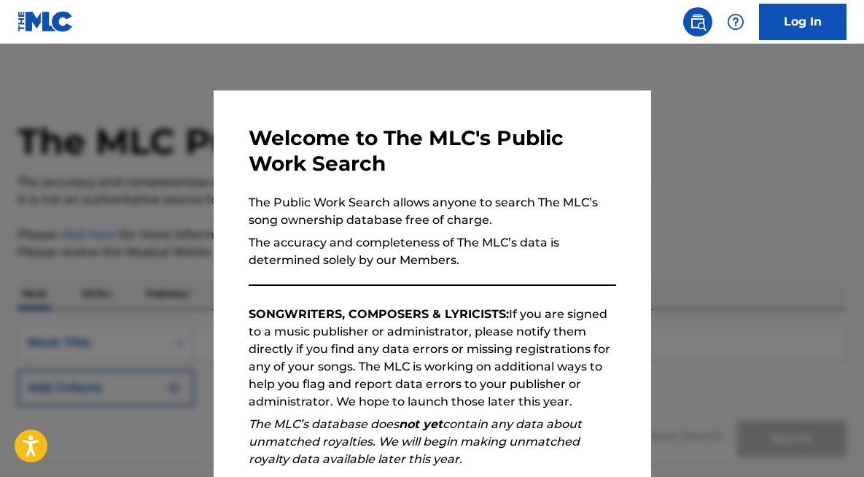 This screenshot has height=477, width=864. Describe the element at coordinates (379, 314) in the screenshot. I see `strong: SONGWRITERS, COMPOSERS & LYRICISTS:` at that location.